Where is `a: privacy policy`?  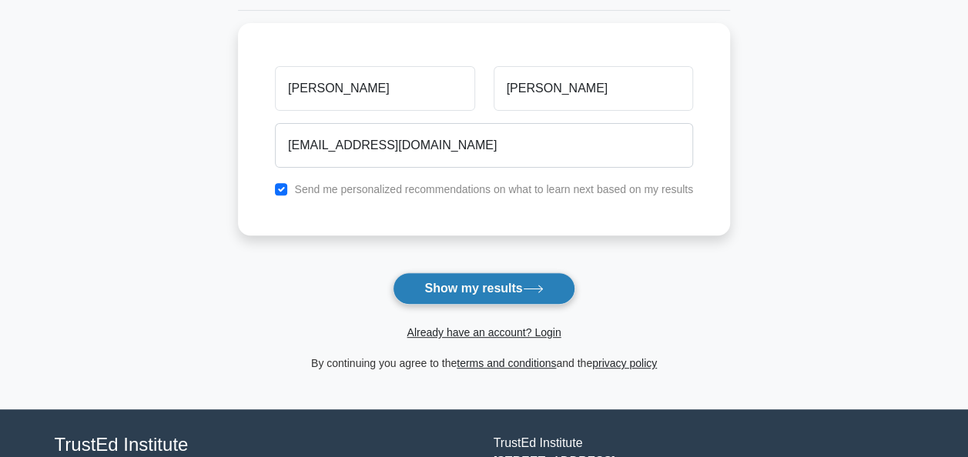 a: privacy policy is located at coordinates (625, 363).